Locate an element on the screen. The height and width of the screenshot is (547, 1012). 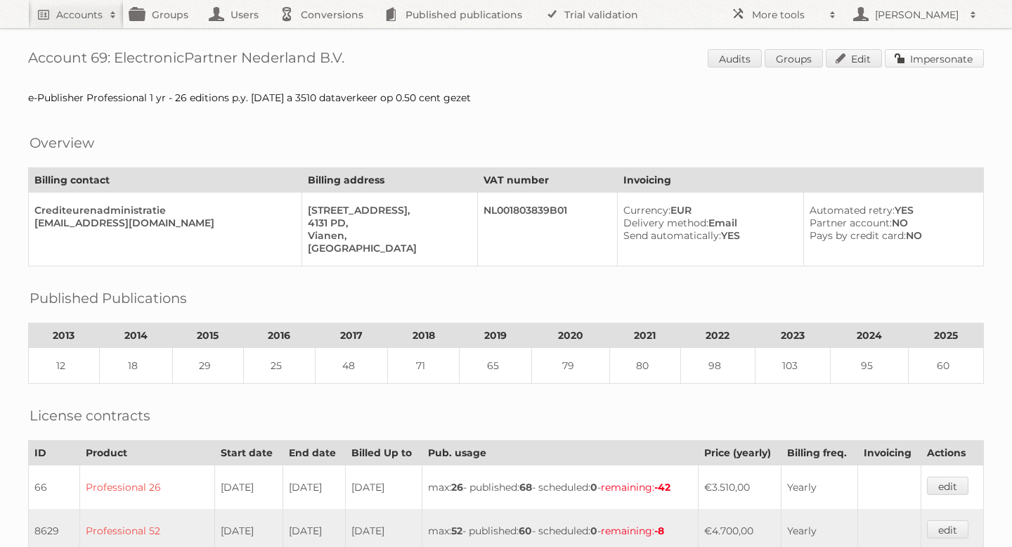
td: Yearly is located at coordinates (819, 487).